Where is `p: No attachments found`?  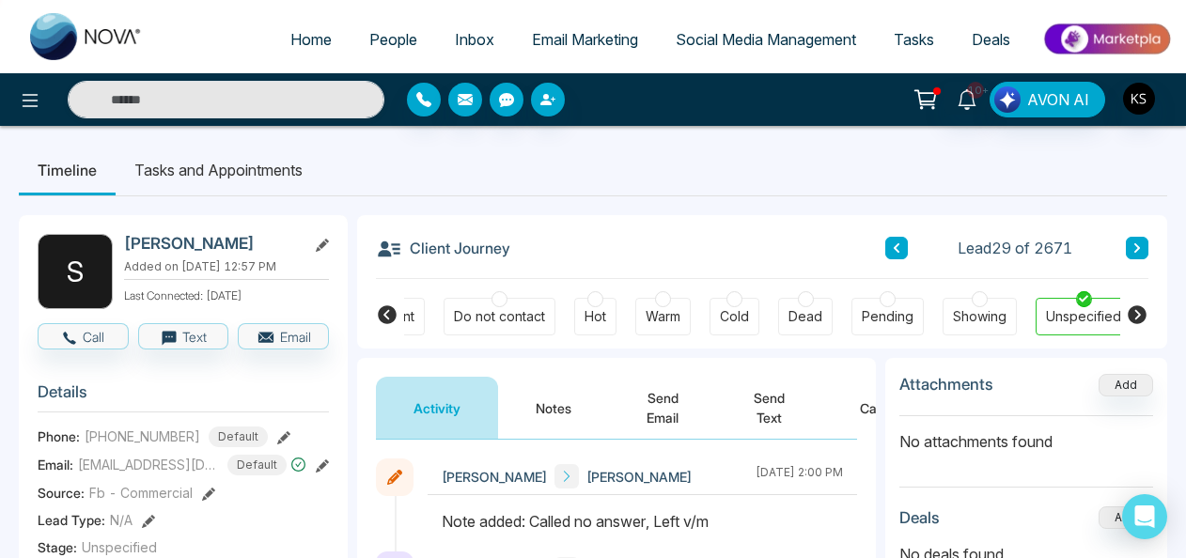
p: No attachments found is located at coordinates (1026, 434).